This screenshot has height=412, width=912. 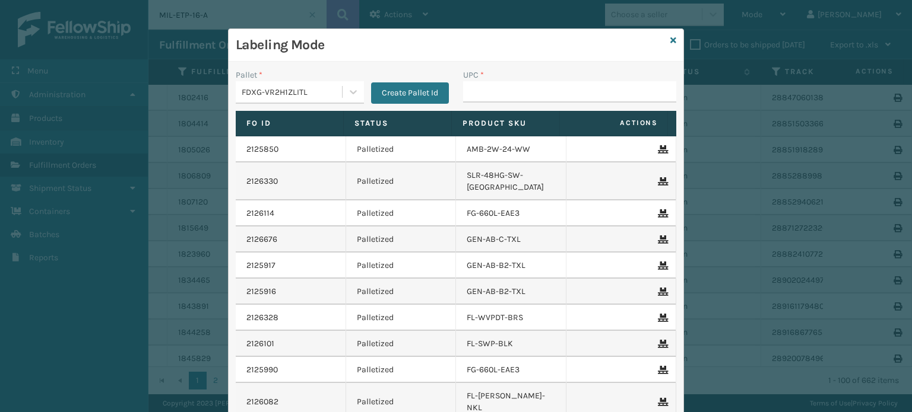 I want to click on a: 2125917, so click(x=261, y=266).